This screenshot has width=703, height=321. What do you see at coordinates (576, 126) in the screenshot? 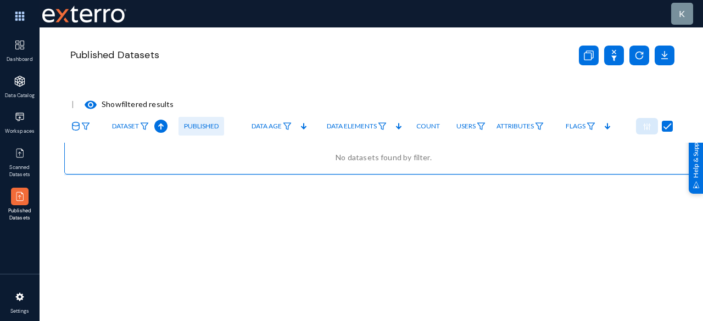
I see `span: Flags` at bounding box center [576, 126].